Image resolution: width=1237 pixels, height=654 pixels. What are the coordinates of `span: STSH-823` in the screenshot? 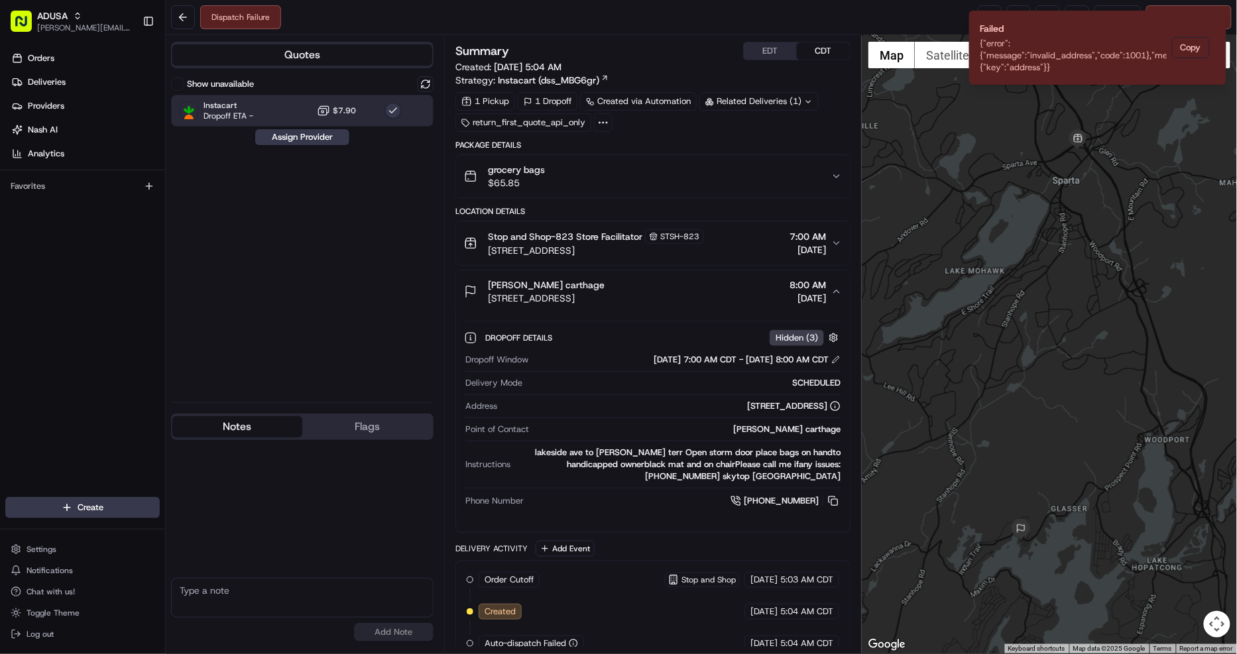 It's located at (680, 237).